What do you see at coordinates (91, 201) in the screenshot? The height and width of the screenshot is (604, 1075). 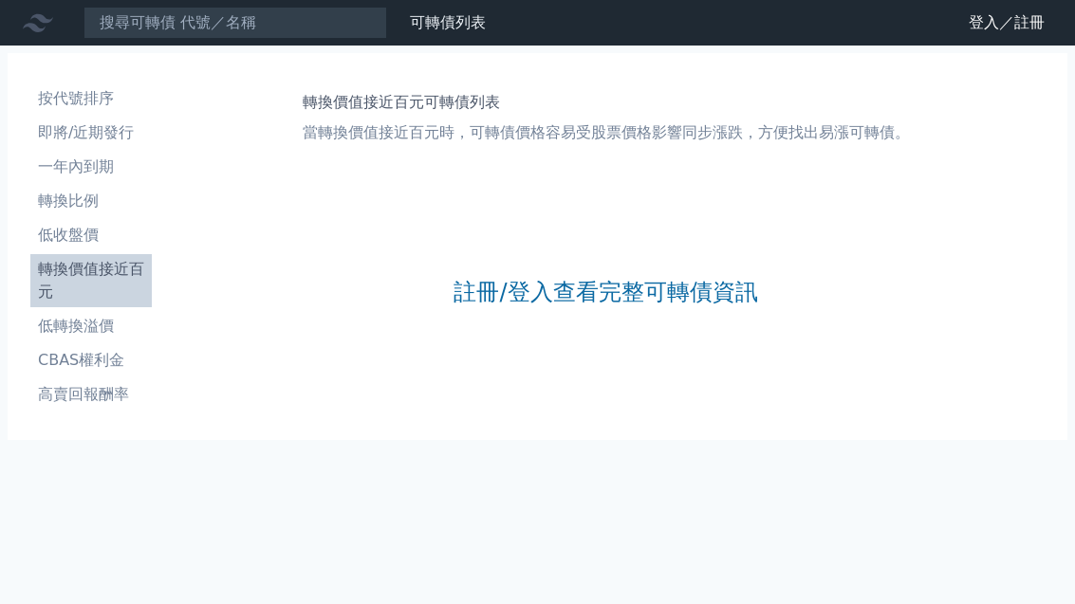 I see `li: 轉換比例` at bounding box center [91, 201].